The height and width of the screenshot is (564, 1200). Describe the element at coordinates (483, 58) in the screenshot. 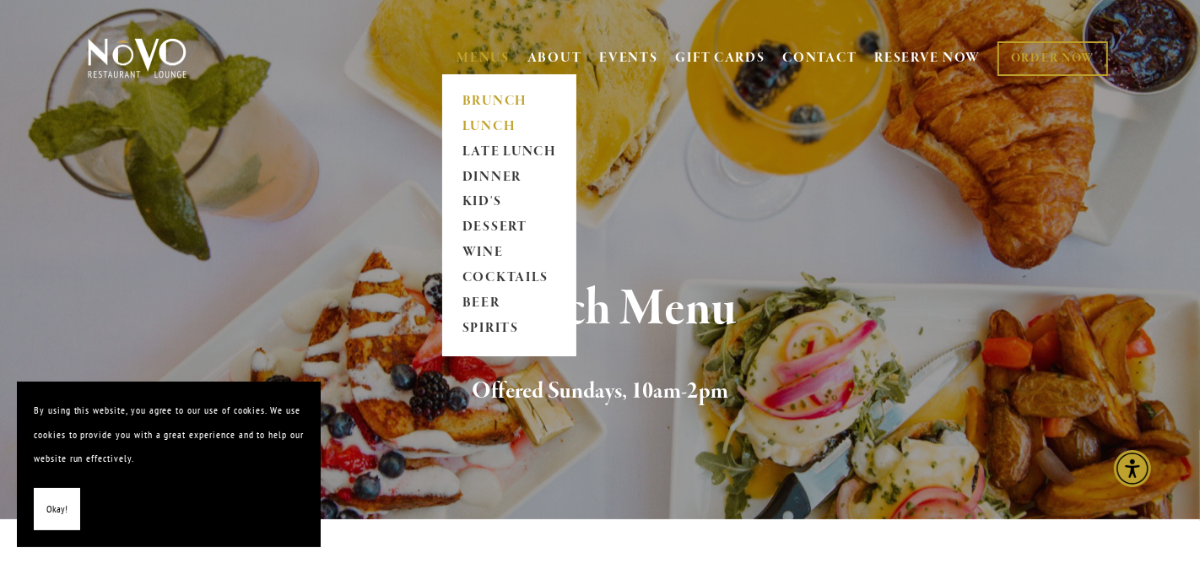

I see `a: MENUS` at that location.